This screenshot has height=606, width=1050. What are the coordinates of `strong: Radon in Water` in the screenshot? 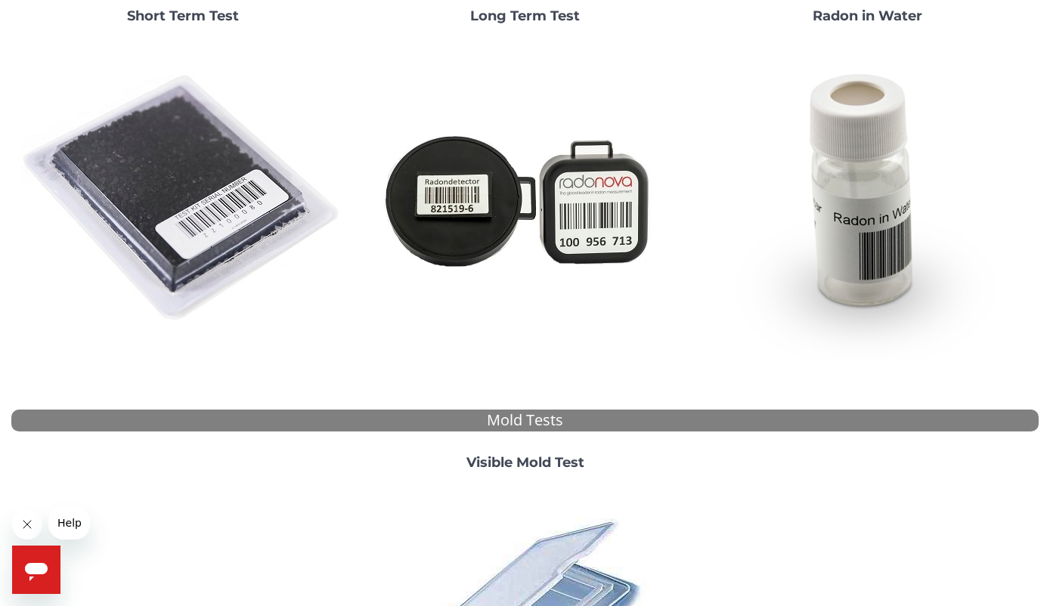 It's located at (867, 16).